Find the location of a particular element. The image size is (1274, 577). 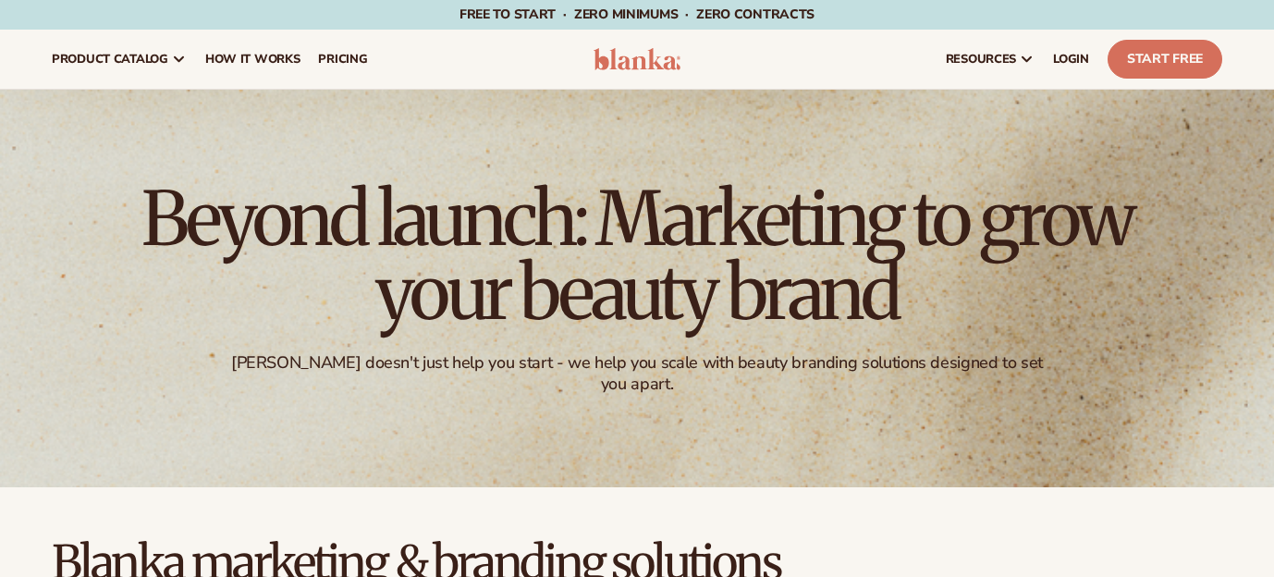

a: resources is located at coordinates (990, 59).